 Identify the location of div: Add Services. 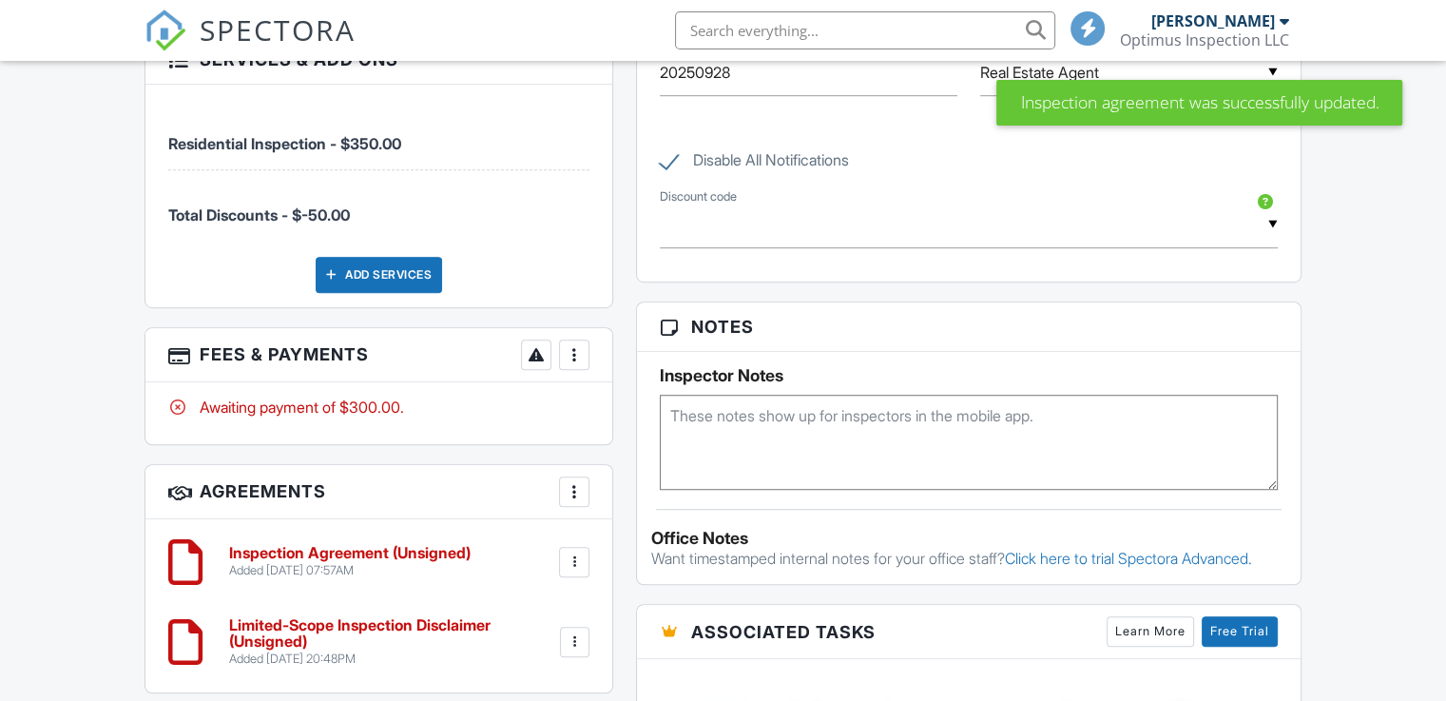
(378, 275).